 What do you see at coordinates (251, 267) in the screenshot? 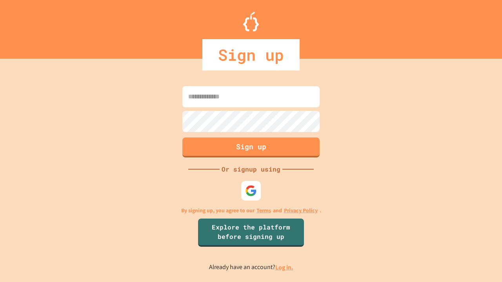
I see `p: Already have an account?` at bounding box center [251, 267].